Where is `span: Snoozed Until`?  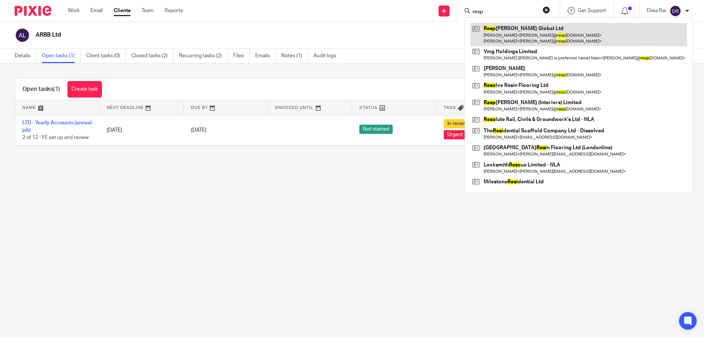 span: Snoozed Until is located at coordinates (294, 107).